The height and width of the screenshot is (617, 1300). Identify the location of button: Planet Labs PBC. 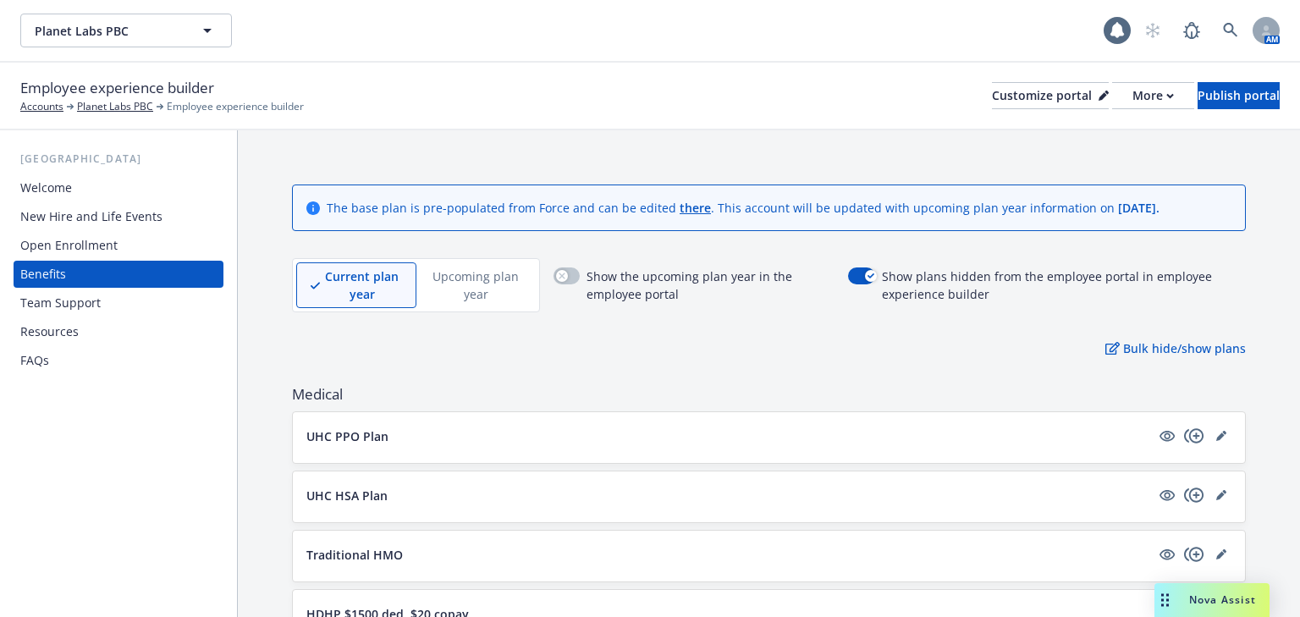
(126, 30).